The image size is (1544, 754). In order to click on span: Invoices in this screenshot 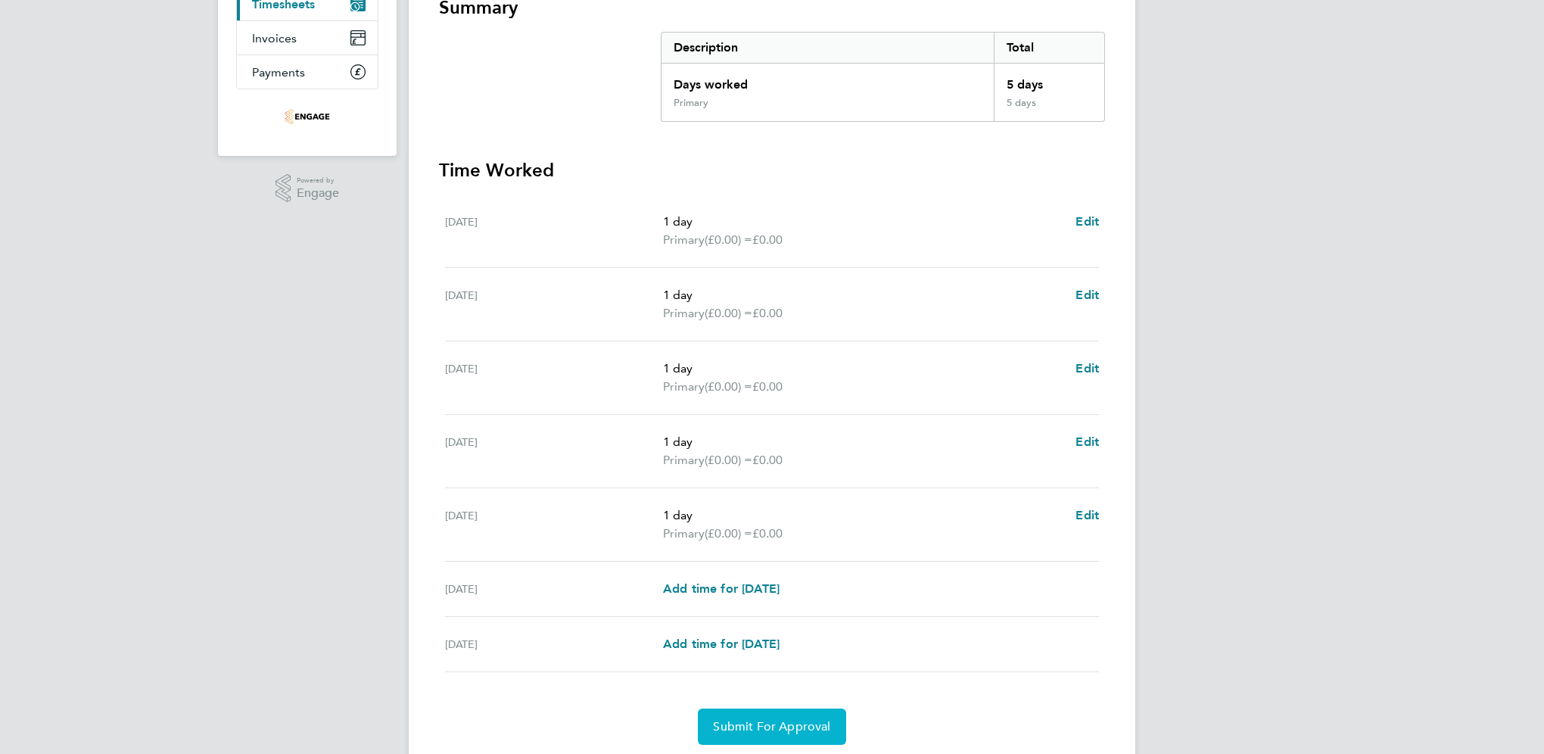, I will do `click(274, 38)`.